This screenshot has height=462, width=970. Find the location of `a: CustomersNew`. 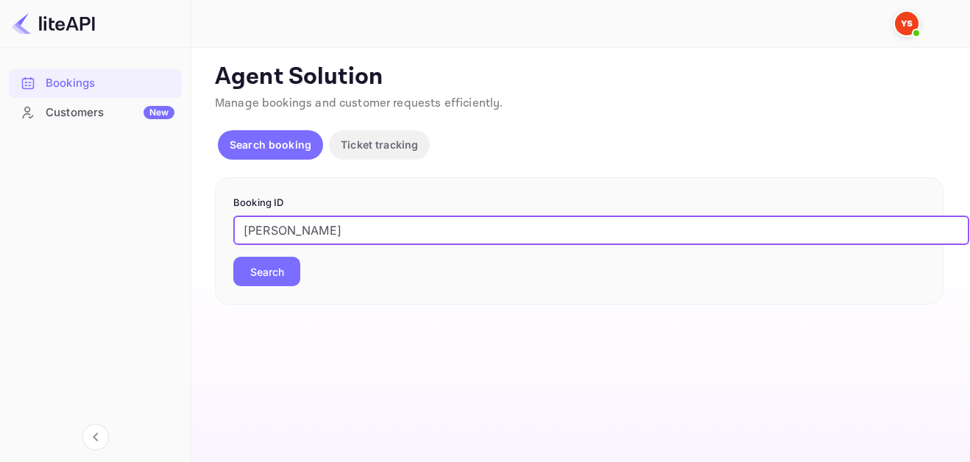

a: CustomersNew is located at coordinates (95, 112).